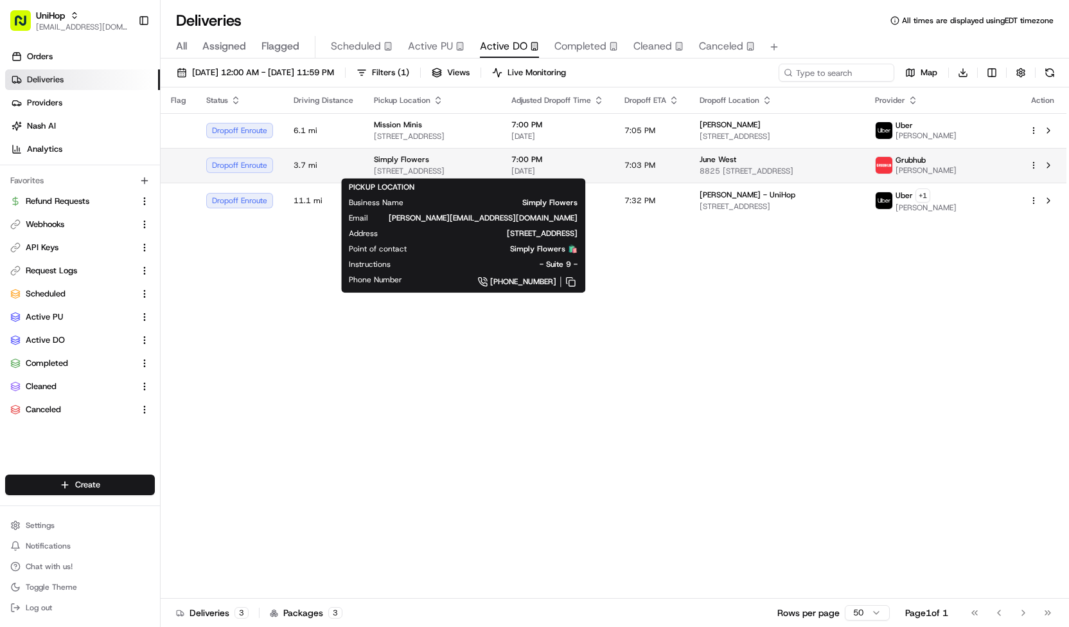 The width and height of the screenshot is (1069, 627). Describe the element at coordinates (551, 100) in the screenshot. I see `span: Adjusted Dropoff Time` at that location.